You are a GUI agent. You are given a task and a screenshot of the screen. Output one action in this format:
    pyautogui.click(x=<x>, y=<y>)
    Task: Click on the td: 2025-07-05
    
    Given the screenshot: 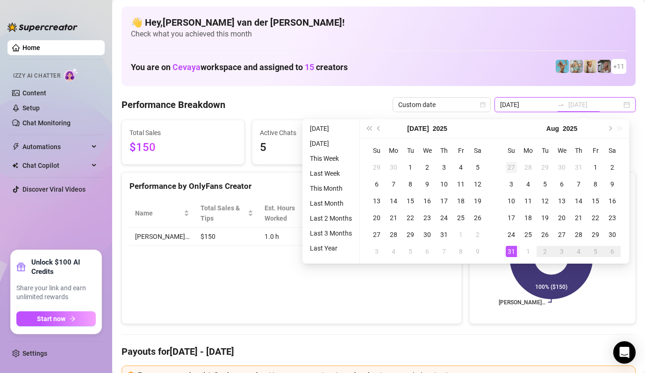 What is the action you would take?
    pyautogui.click(x=478, y=167)
    